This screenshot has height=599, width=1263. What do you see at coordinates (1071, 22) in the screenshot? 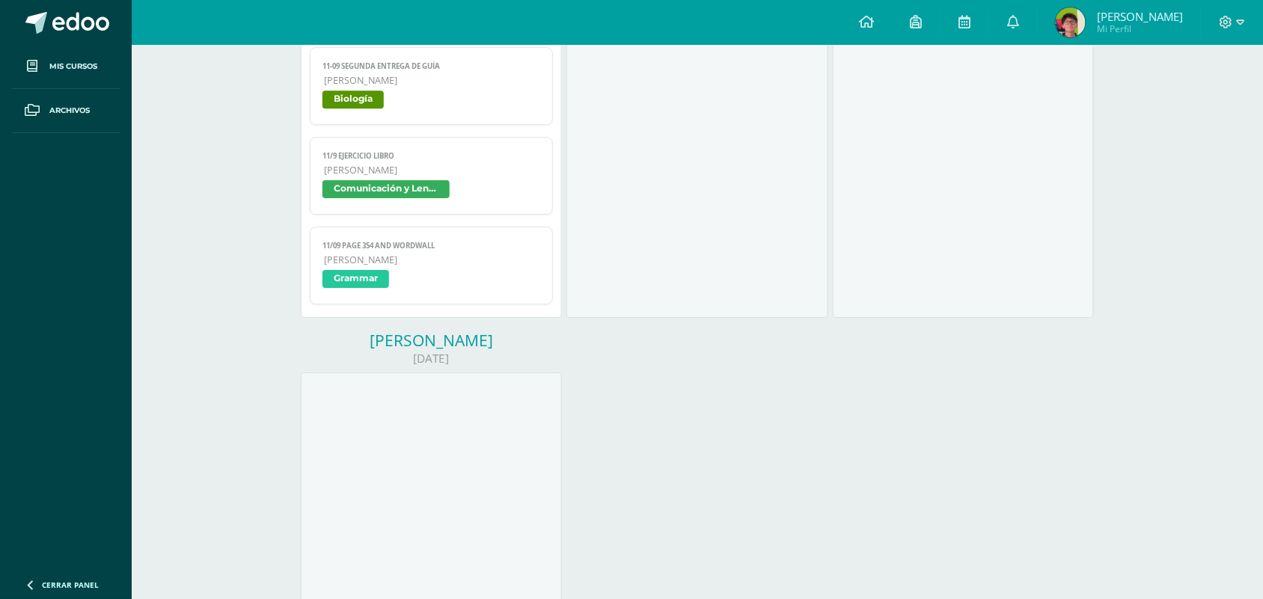
I see `img: 92ea0d8c7df05cfc06e3fb8b759d2e58.png` at bounding box center [1071, 22].